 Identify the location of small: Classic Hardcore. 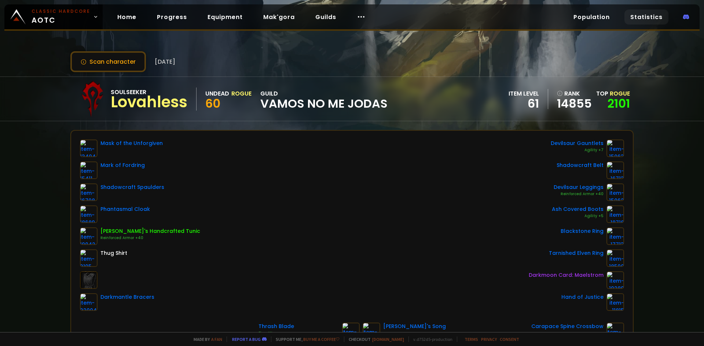
(61, 11).